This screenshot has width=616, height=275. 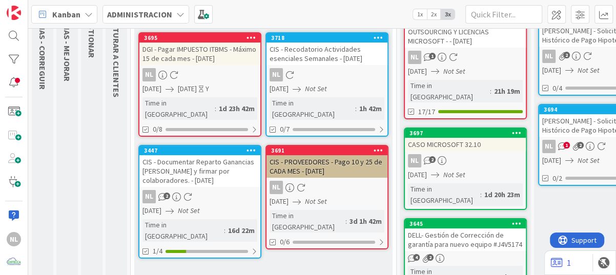 I want to click on span: 3x, so click(x=447, y=14).